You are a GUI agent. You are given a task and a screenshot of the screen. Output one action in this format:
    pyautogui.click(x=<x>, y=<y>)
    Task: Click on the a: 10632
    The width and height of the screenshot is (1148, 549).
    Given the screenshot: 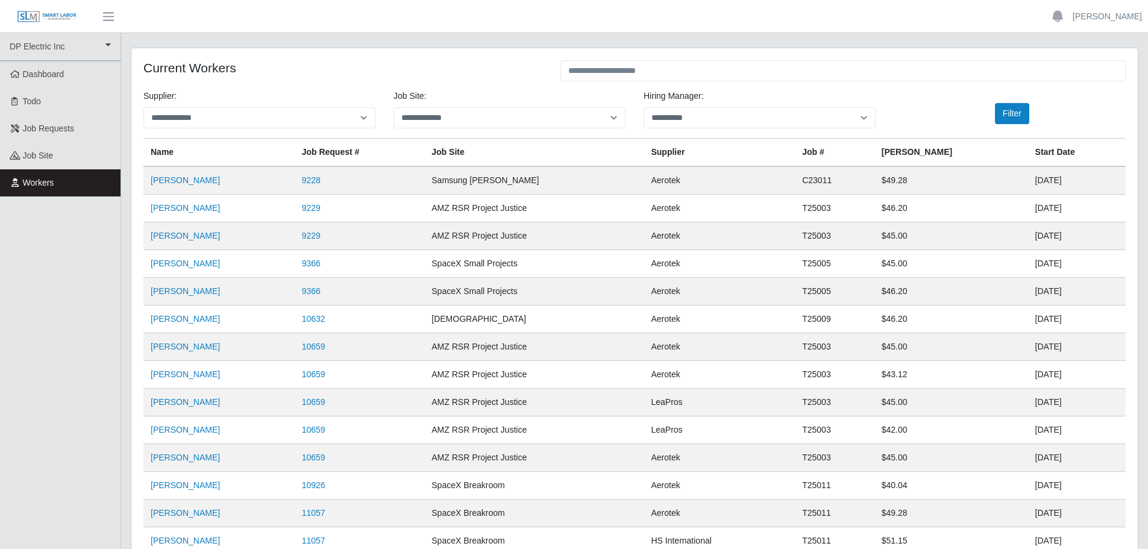 What is the action you would take?
    pyautogui.click(x=313, y=319)
    